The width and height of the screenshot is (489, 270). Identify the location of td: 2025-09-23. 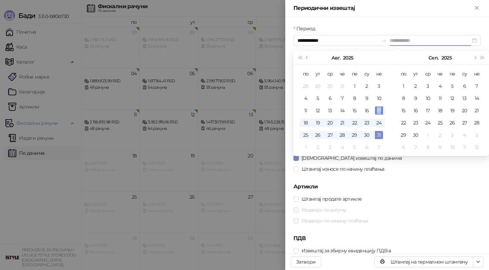
(416, 123).